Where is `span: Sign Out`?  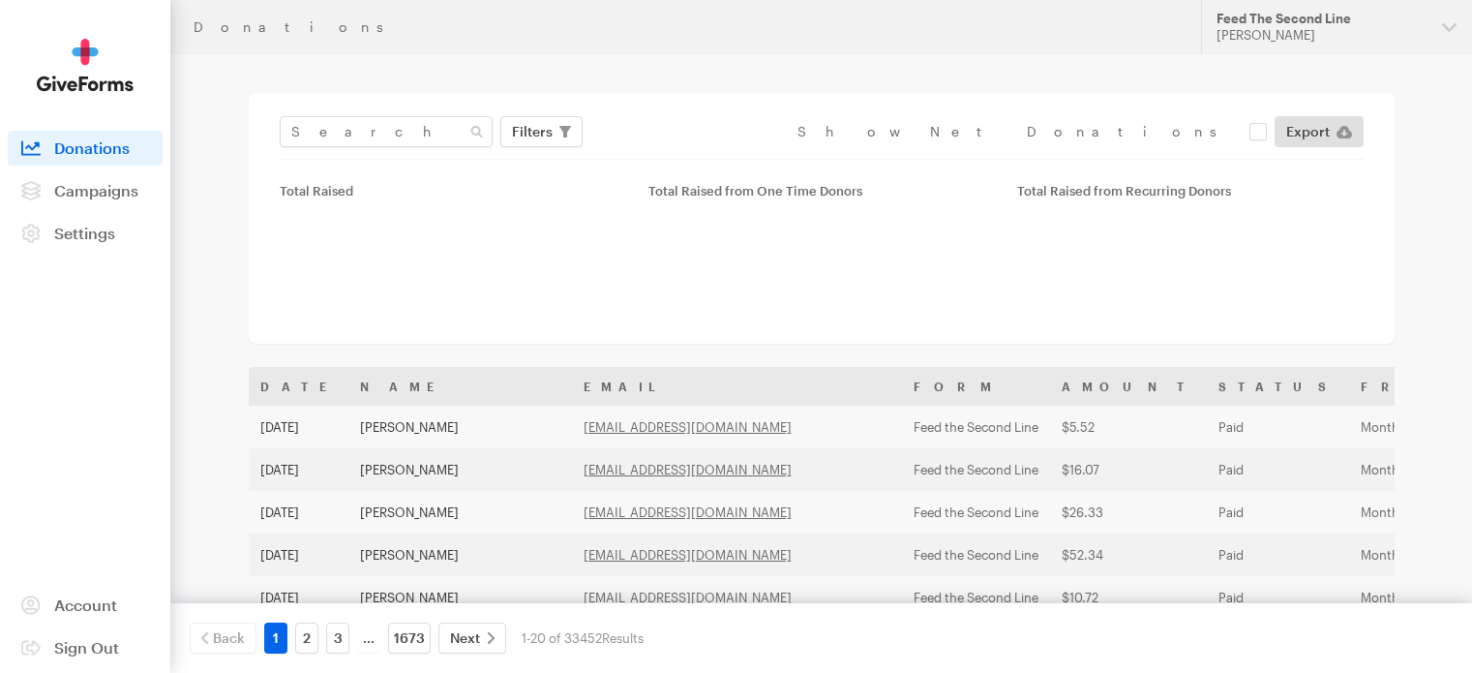 span: Sign Out is located at coordinates (86, 647).